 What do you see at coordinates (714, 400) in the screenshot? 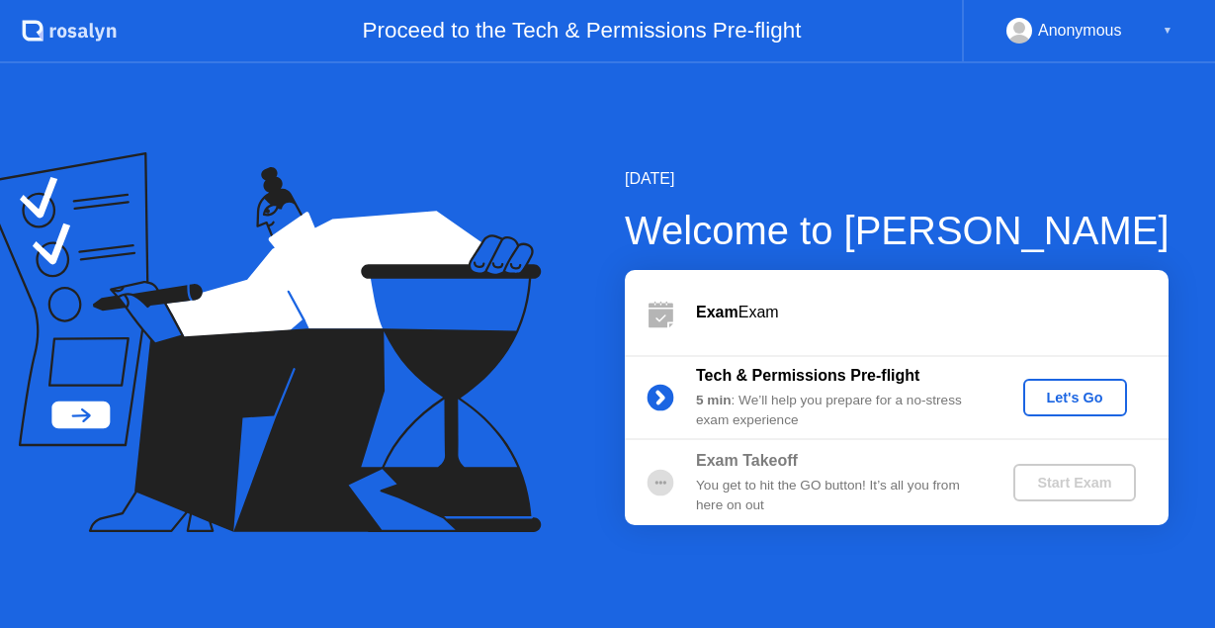
I see `b: 5 min` at bounding box center [714, 400].